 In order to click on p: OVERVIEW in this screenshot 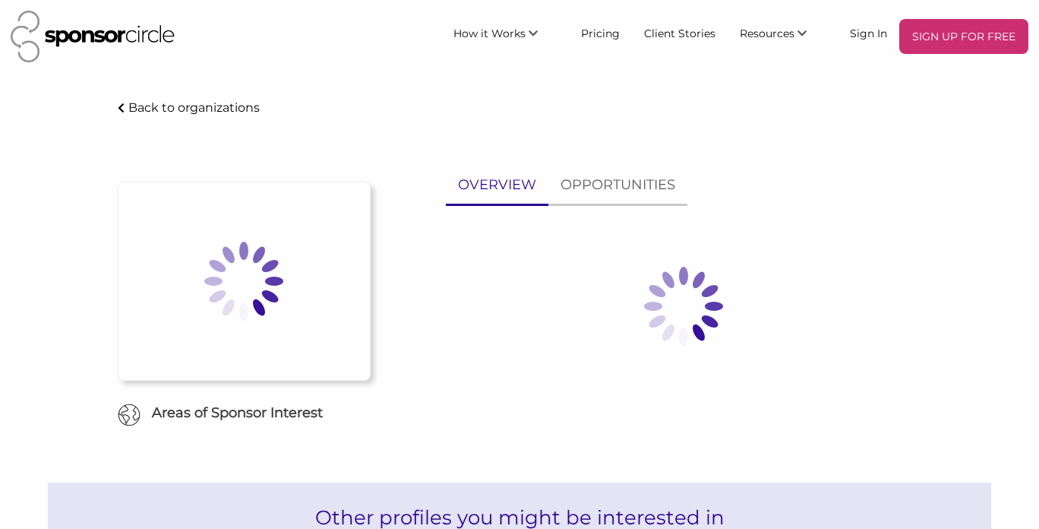, I will do `click(497, 185)`.